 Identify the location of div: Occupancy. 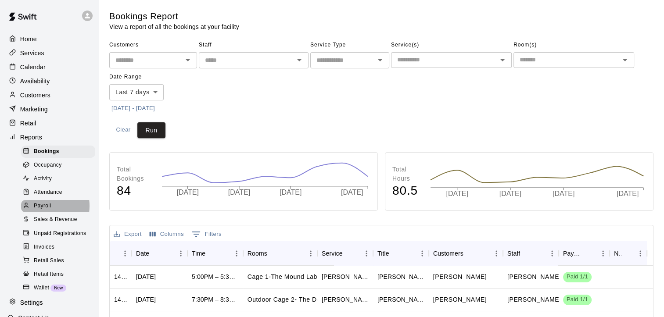
(58, 165).